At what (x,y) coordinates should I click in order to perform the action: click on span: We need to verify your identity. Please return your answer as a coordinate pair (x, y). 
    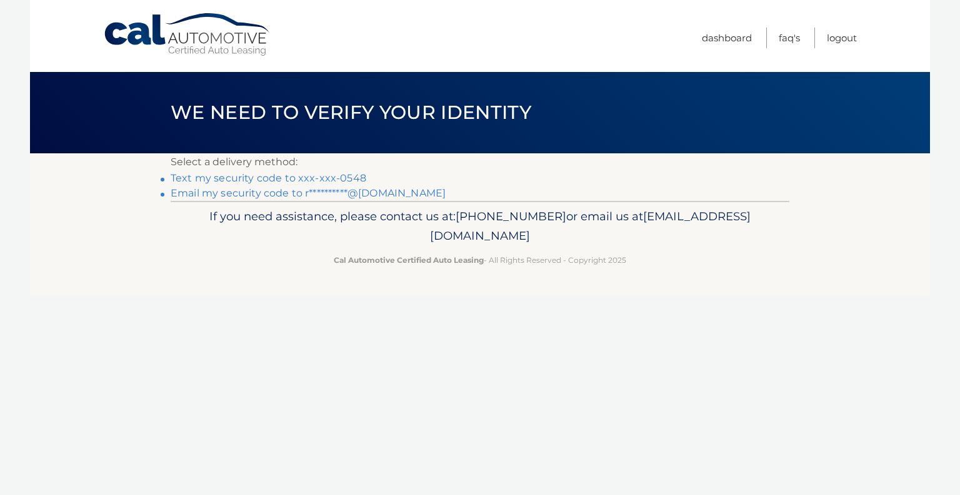
    Looking at the image, I should click on (351, 112).